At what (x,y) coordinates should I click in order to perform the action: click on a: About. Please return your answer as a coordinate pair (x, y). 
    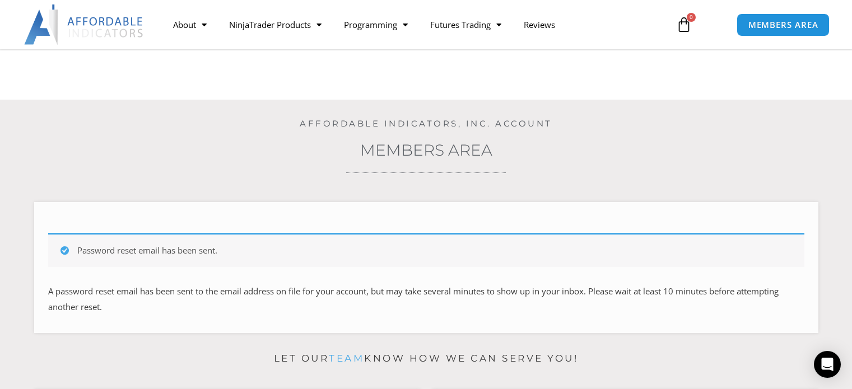
    Looking at the image, I should click on (190, 25).